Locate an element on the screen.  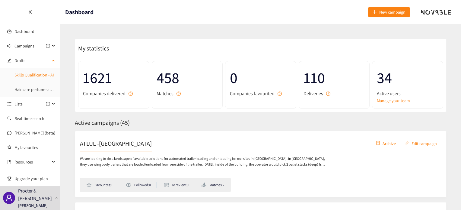
span: Active users is located at coordinates (389, 93).